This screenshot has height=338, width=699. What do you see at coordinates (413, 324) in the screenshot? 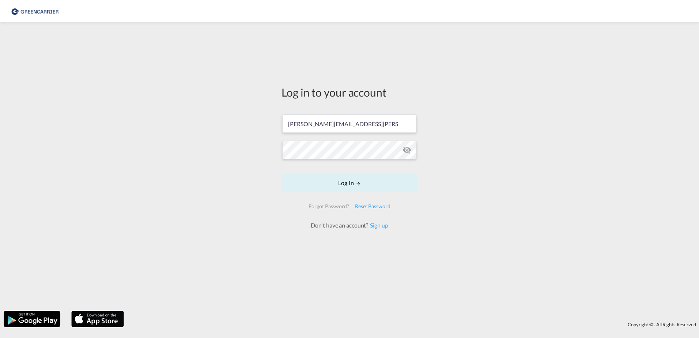
I see `div: Copyright © . All Rights Reserved` at bounding box center [413, 324].